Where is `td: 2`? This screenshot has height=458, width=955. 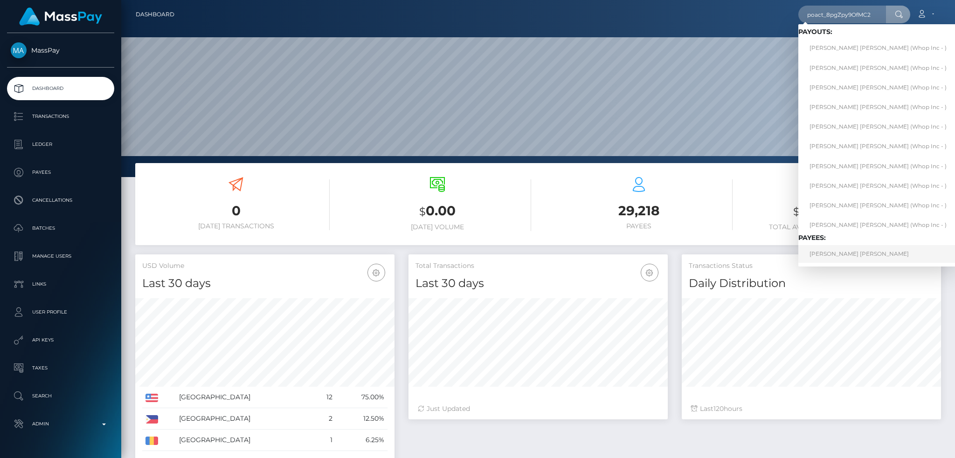
td: 2 is located at coordinates (324, 419).